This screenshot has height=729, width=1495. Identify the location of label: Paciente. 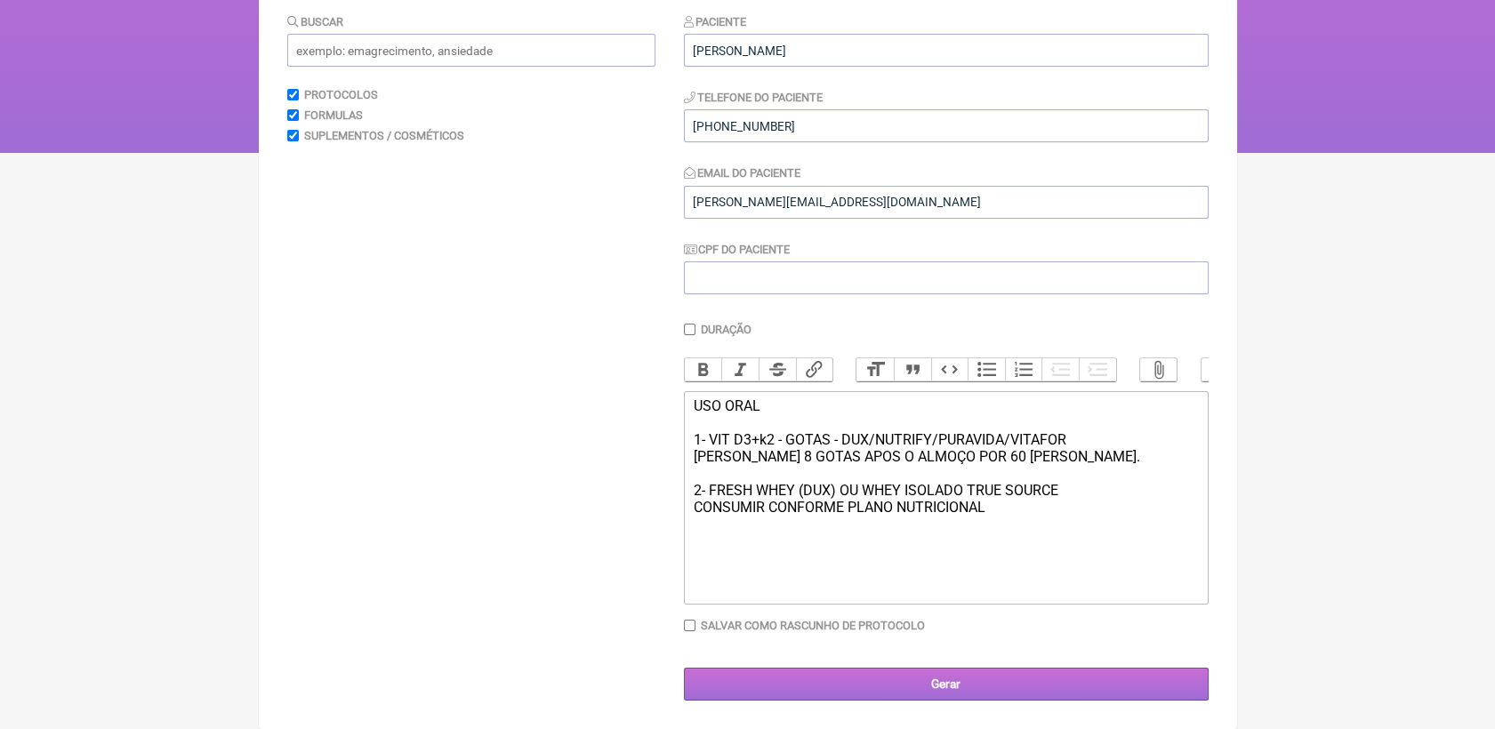
(715, 21).